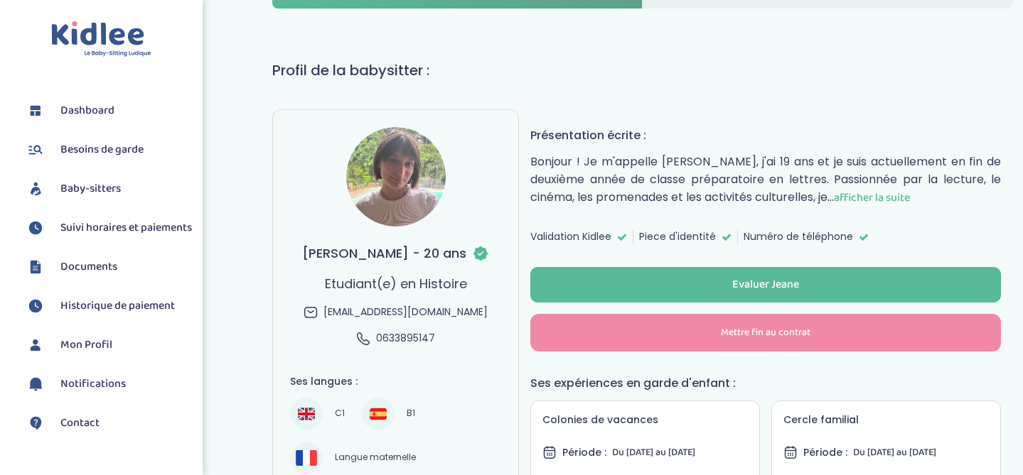 The height and width of the screenshot is (475, 1023). I want to click on h4: Ses expériences en garde d'enfant :, so click(765, 383).